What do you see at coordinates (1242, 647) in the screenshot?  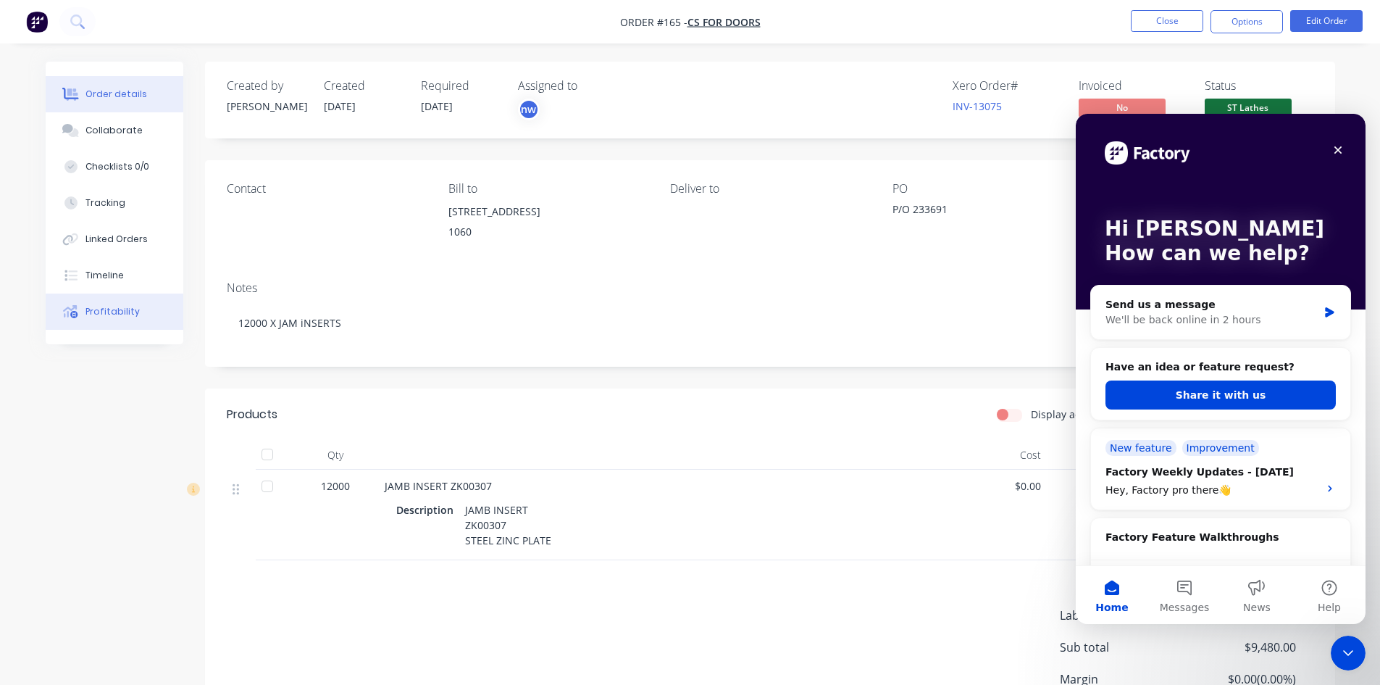 I see `span: $9,480.00` at bounding box center [1242, 647].